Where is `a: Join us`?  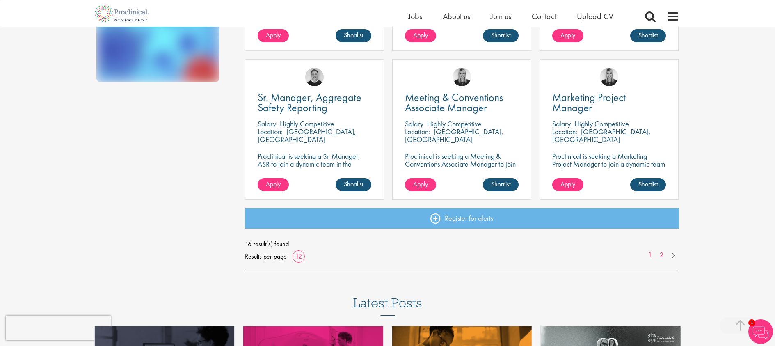
a: Join us is located at coordinates (501, 16).